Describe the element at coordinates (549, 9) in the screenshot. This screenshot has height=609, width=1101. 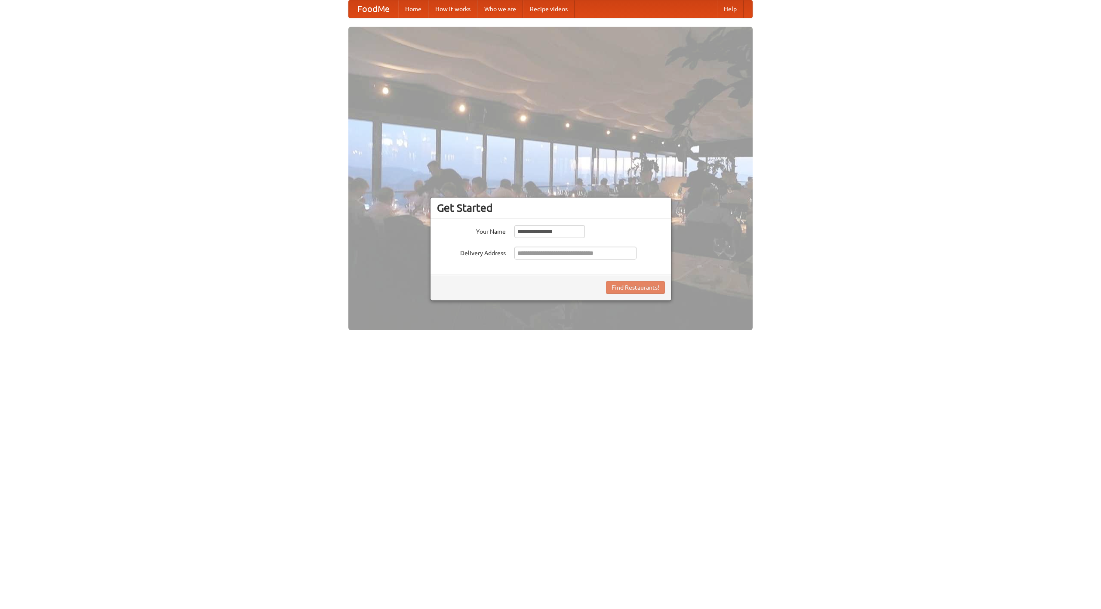
I see `a: Recipe videos` at that location.